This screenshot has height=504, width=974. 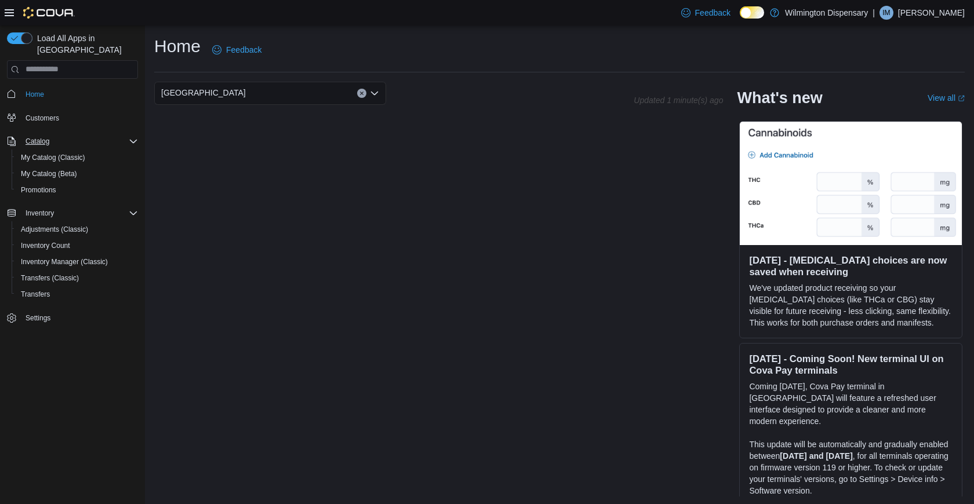 What do you see at coordinates (826, 13) in the screenshot?
I see `p: Wilmington Dispensary` at bounding box center [826, 13].